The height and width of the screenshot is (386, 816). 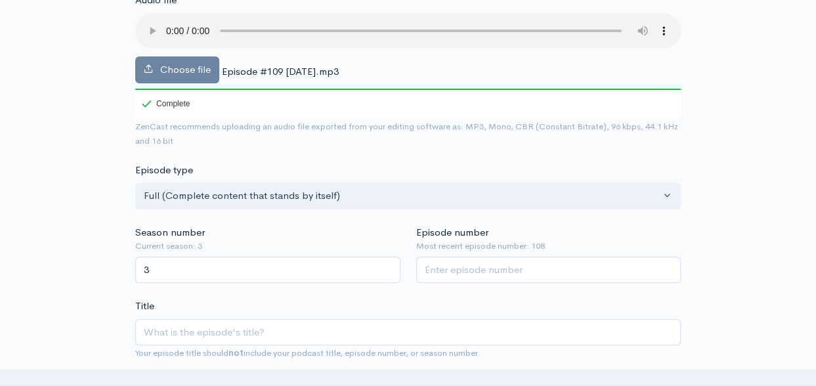 What do you see at coordinates (268, 246) in the screenshot?
I see `small: Current season: 3` at bounding box center [268, 246].